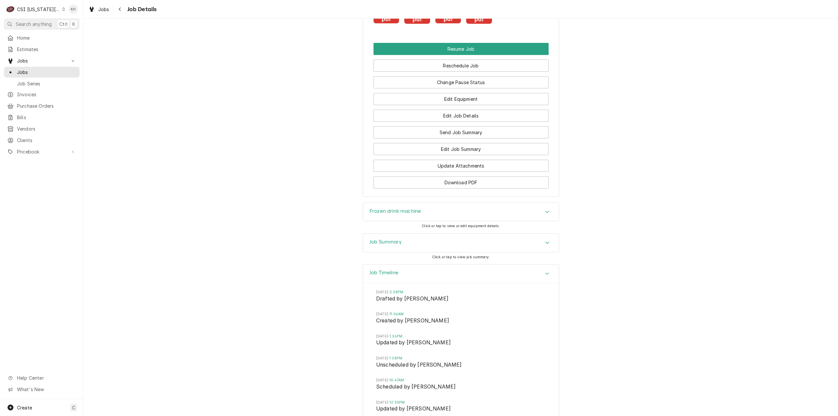 This screenshot has height=416, width=838. I want to click on em: 11:06AM, so click(397, 314).